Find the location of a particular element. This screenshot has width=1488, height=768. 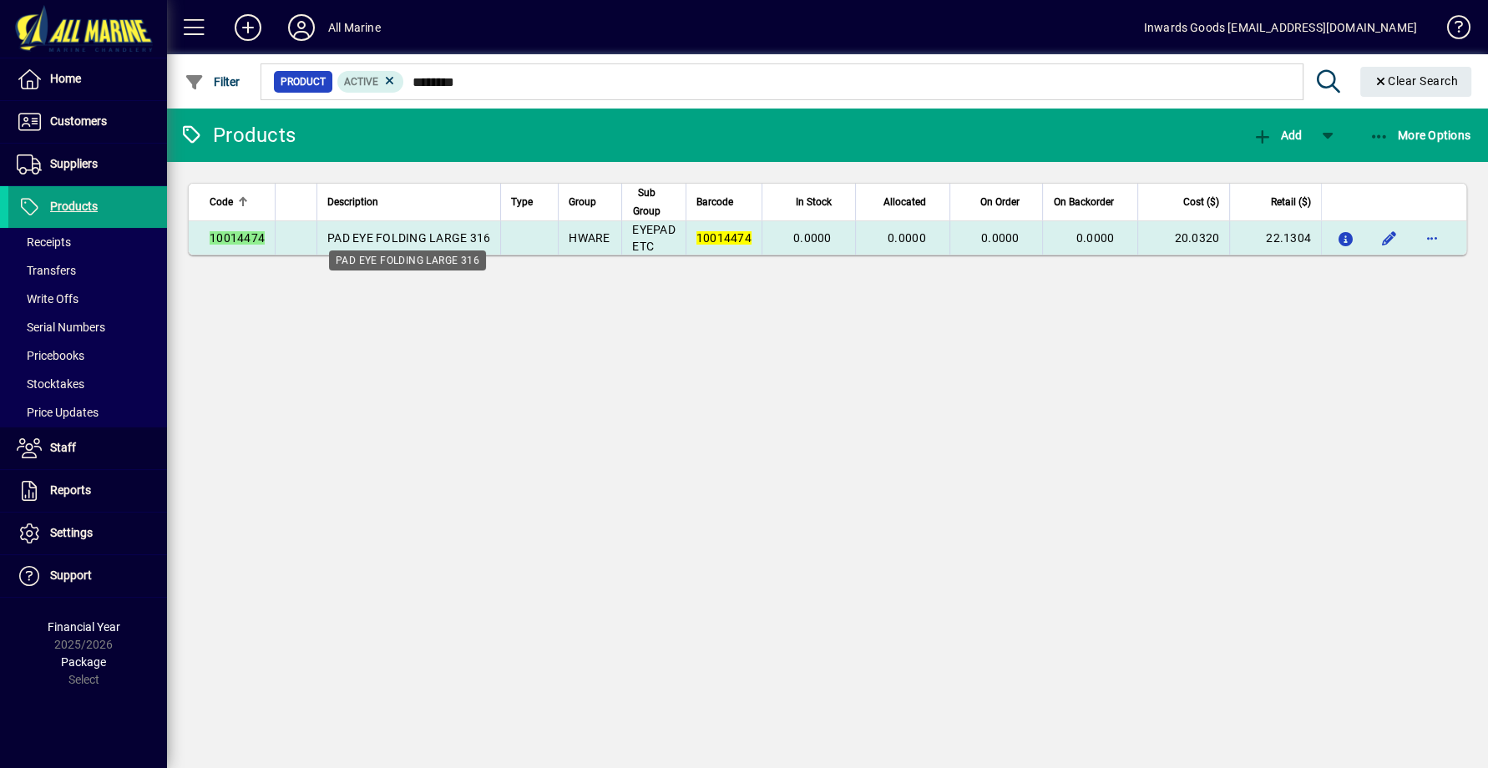

span: On Order is located at coordinates (998, 202).